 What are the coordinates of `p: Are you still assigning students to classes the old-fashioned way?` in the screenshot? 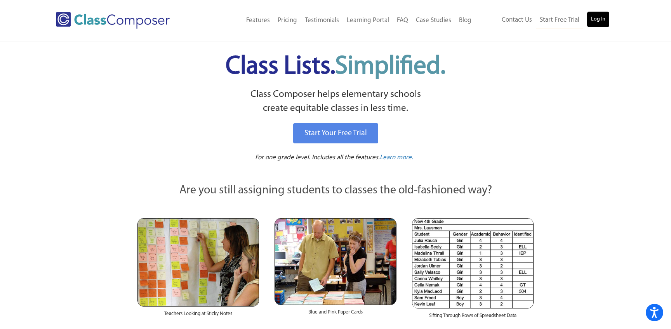 It's located at (335, 191).